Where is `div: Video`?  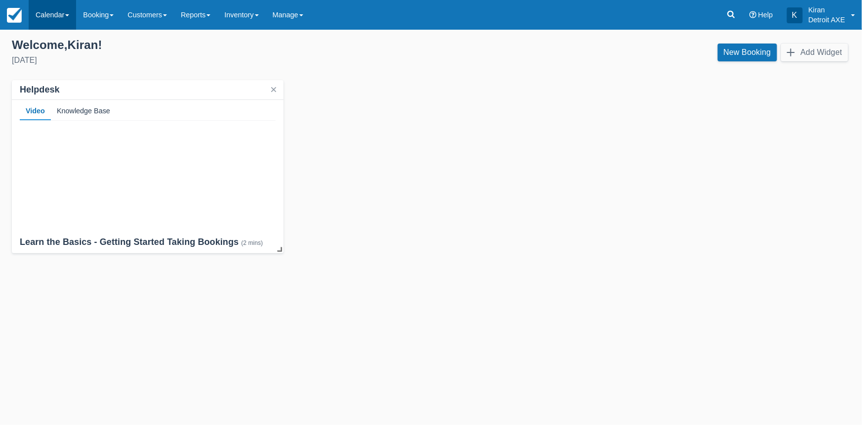
div: Video is located at coordinates (35, 110).